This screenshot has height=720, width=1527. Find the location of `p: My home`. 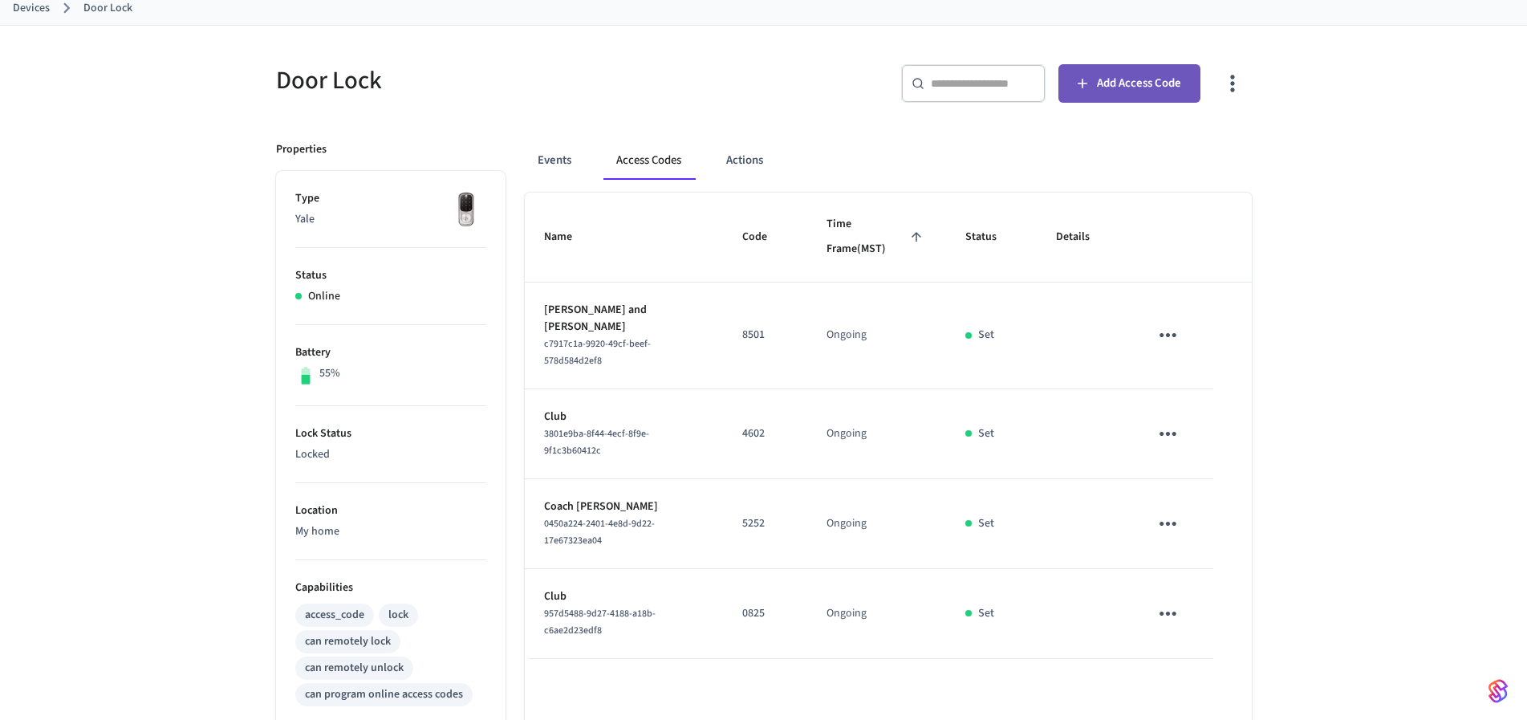

p: My home is located at coordinates (391, 531).